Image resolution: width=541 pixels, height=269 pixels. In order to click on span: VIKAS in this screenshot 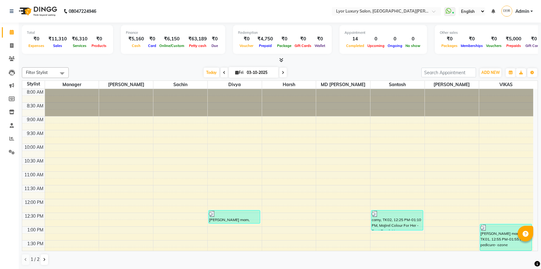, I will do `click(506, 84)`.